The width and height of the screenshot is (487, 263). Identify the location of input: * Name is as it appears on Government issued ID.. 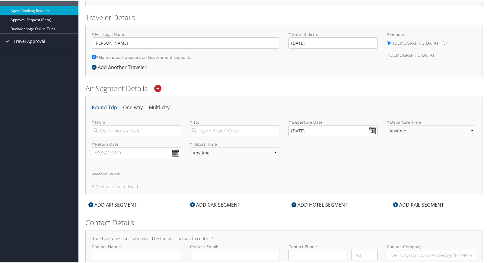
(93, 56).